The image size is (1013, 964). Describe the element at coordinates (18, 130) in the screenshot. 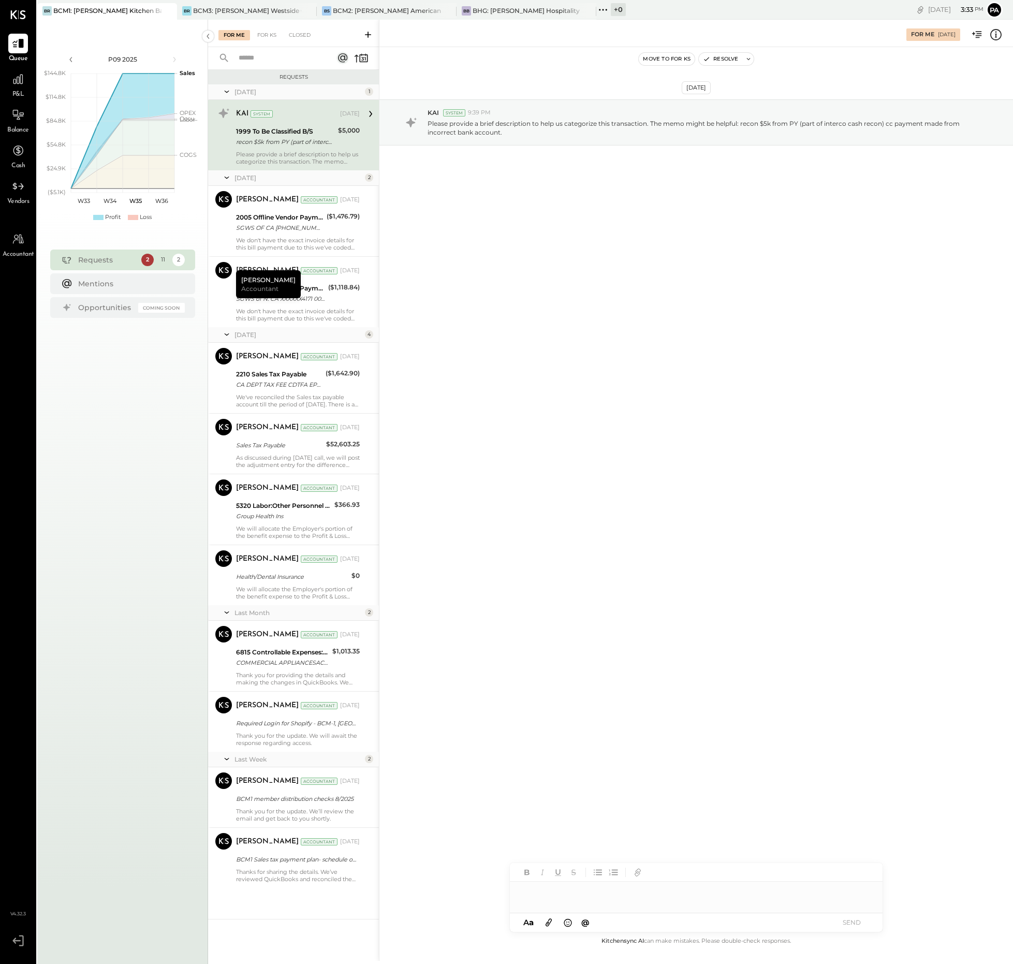

I see `span: Balance` at that location.